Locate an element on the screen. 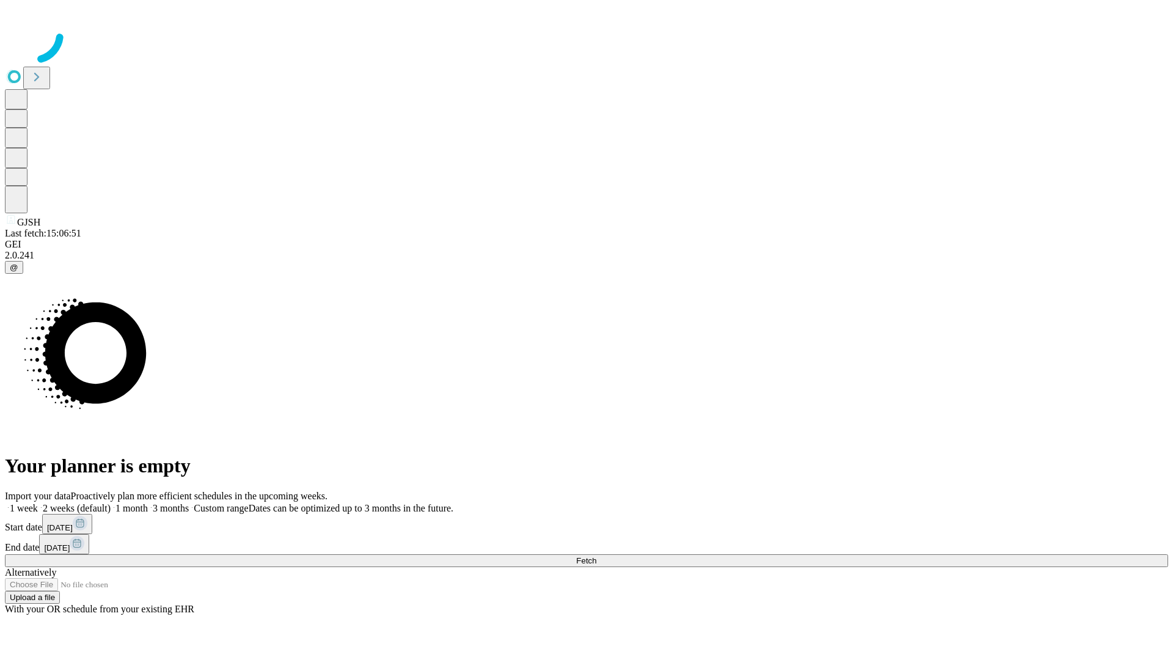  span: GJSH is located at coordinates (29, 222).